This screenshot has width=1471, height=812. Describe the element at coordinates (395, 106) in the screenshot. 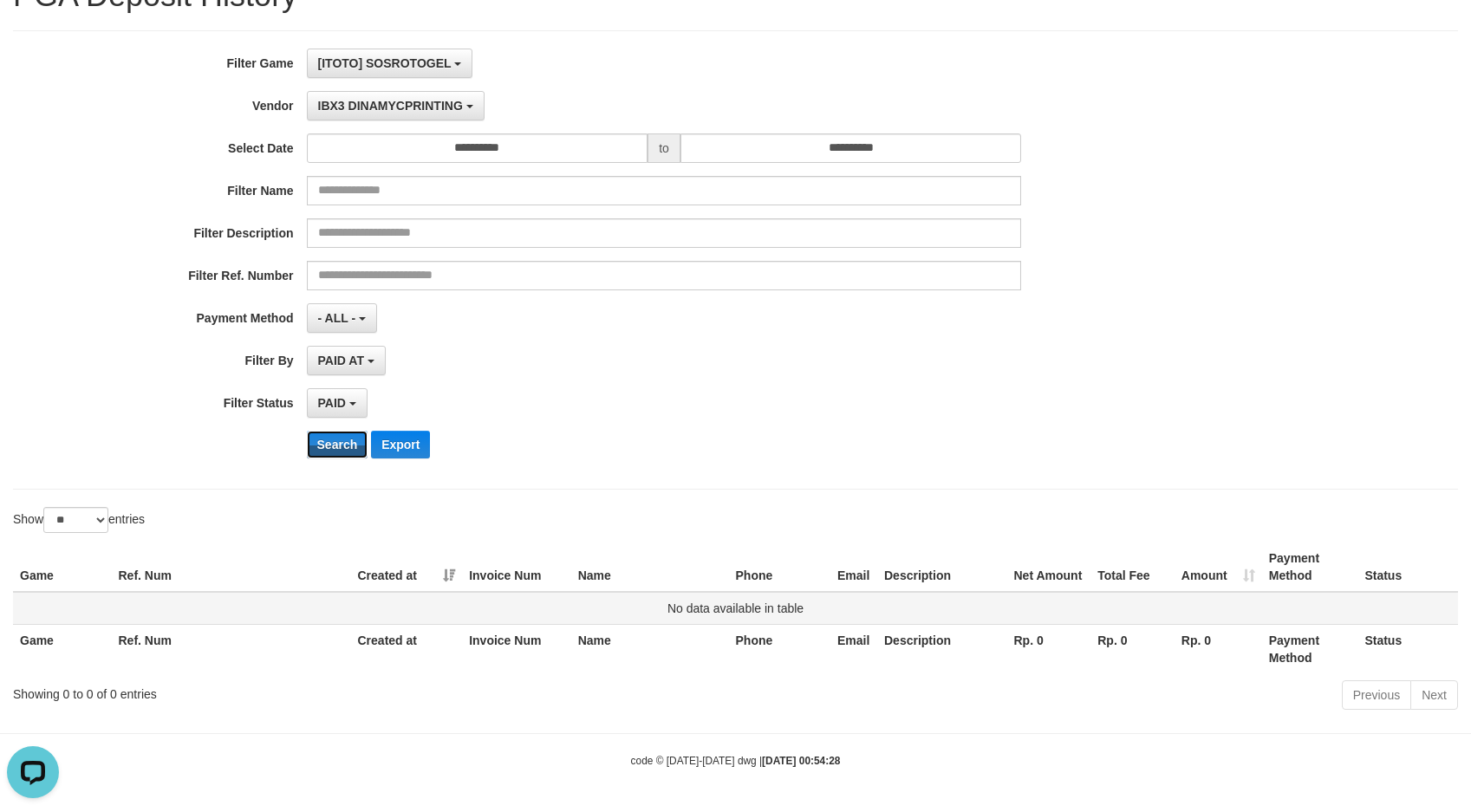

I see `button: IBX3 DINAMYCPRINTING` at that location.